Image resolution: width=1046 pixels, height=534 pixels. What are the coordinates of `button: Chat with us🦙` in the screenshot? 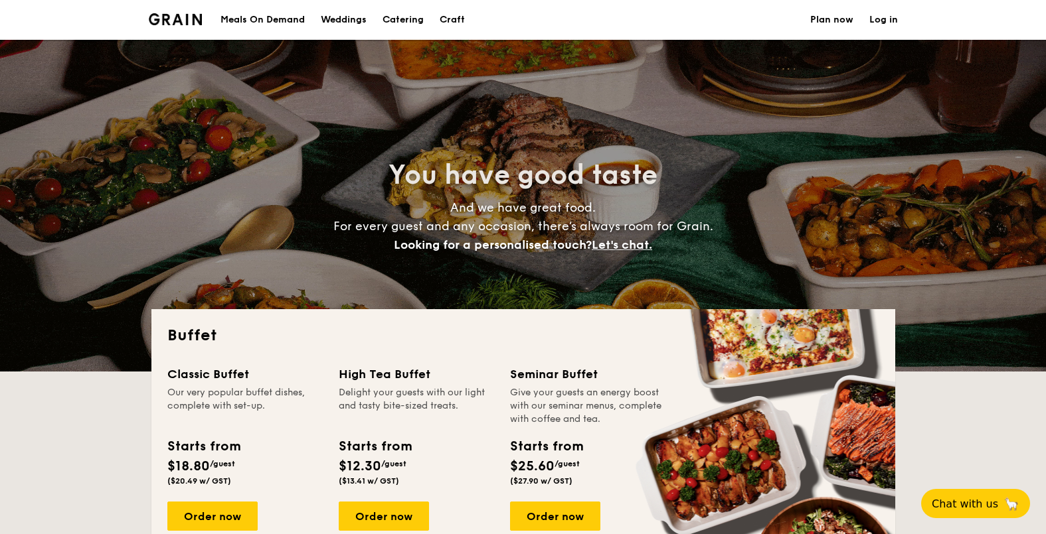 It's located at (975, 504).